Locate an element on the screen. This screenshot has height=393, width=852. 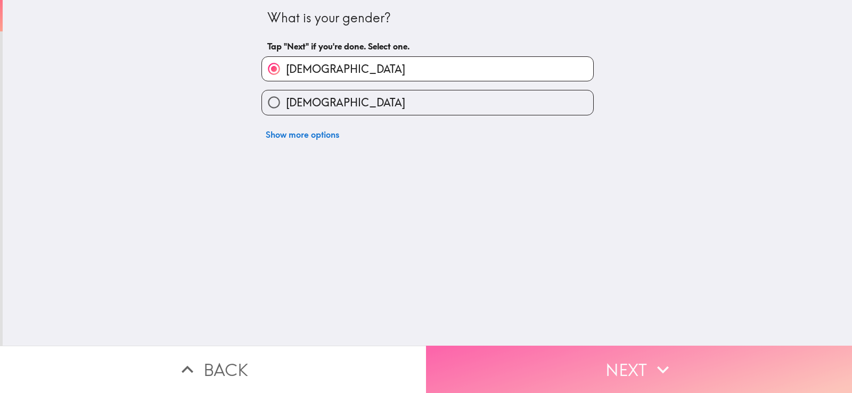
div: What is your gender? is located at coordinates (427, 18).